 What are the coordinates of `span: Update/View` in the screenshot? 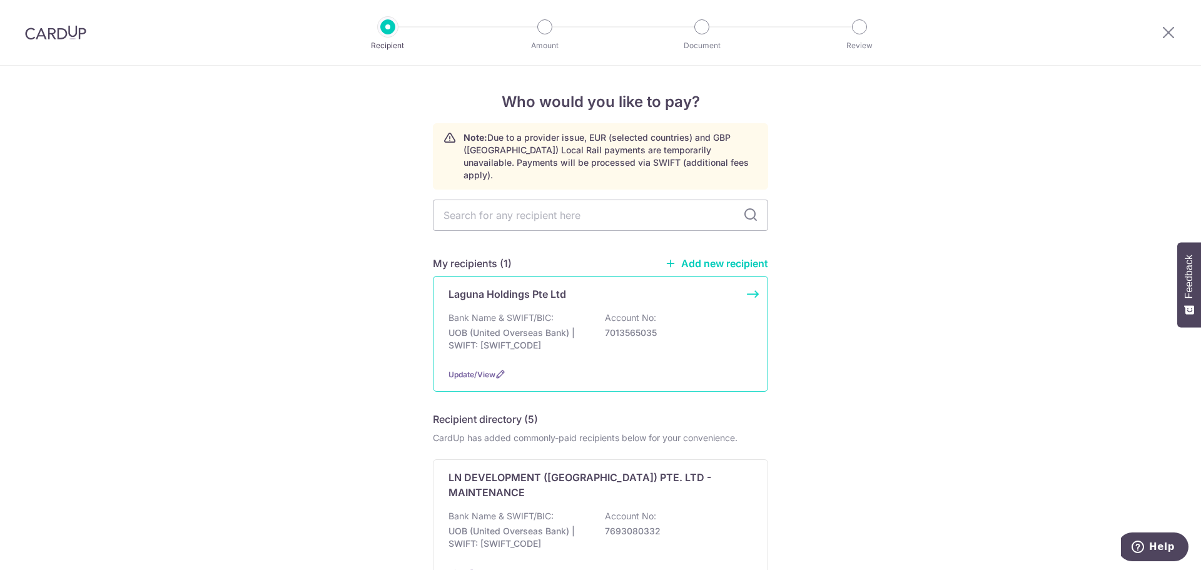 It's located at (472, 374).